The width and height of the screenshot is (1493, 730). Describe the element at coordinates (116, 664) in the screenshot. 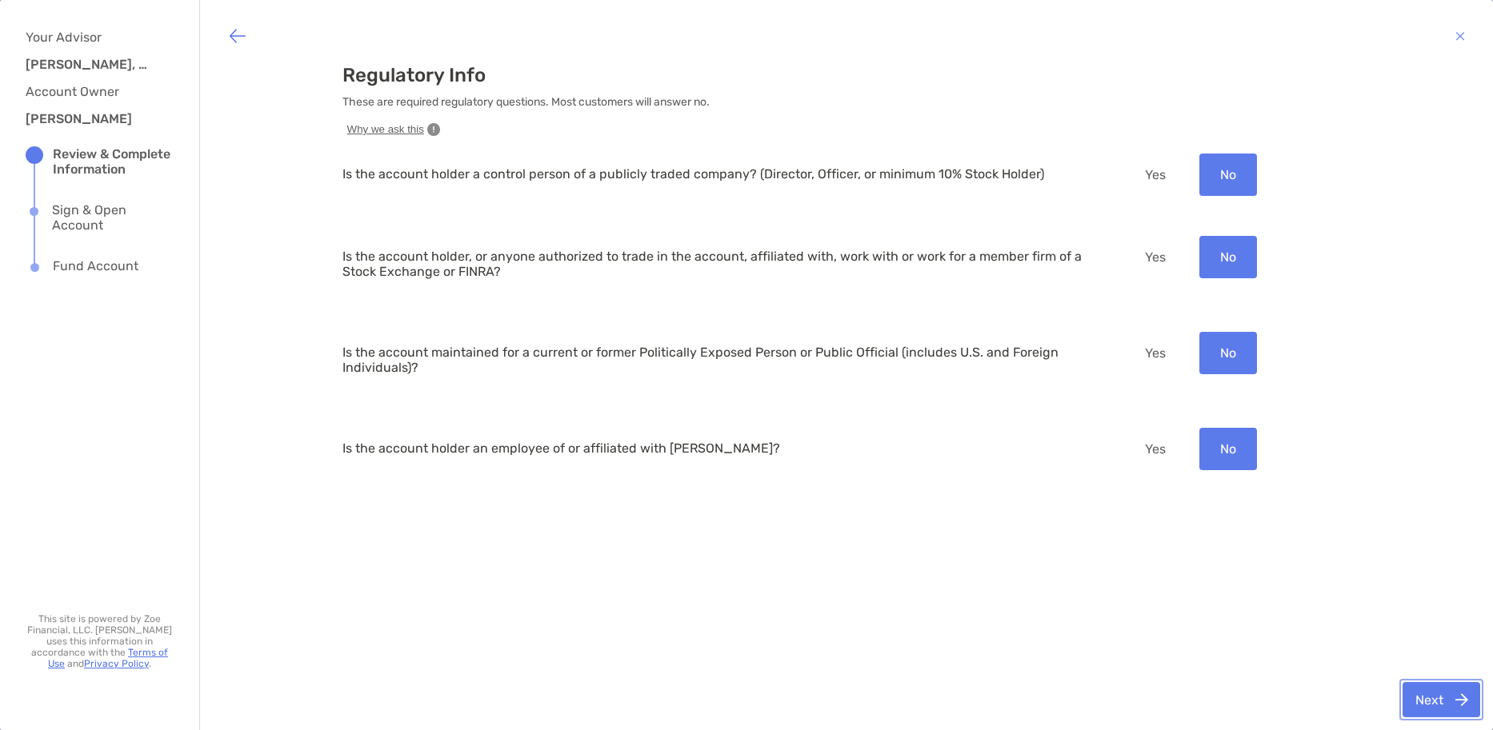

I see `a: Privacy Policy` at that location.